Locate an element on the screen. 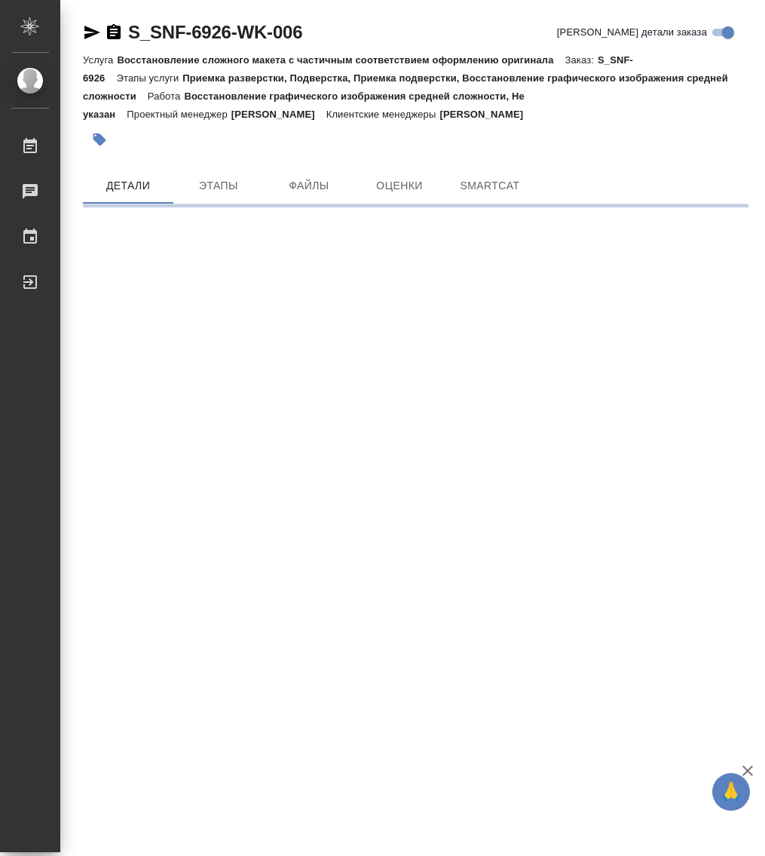 This screenshot has height=856, width=765. span: Детали is located at coordinates (128, 186).